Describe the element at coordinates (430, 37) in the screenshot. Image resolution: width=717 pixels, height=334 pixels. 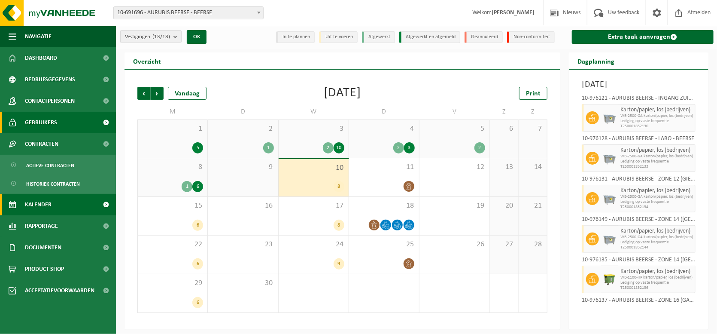
I see `li: Afgewerkt en afgemeld` at that location.